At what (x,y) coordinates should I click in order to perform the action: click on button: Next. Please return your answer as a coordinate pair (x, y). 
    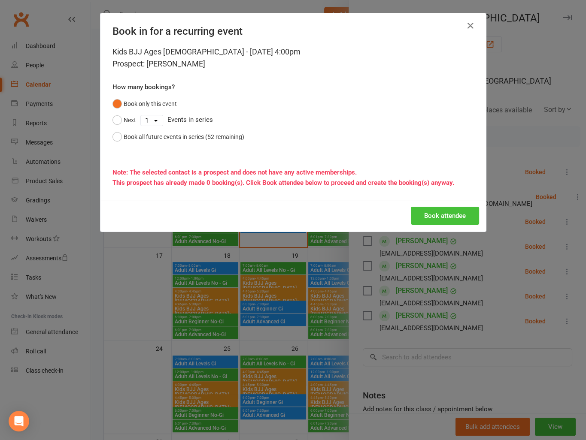
    Looking at the image, I should click on (124, 120).